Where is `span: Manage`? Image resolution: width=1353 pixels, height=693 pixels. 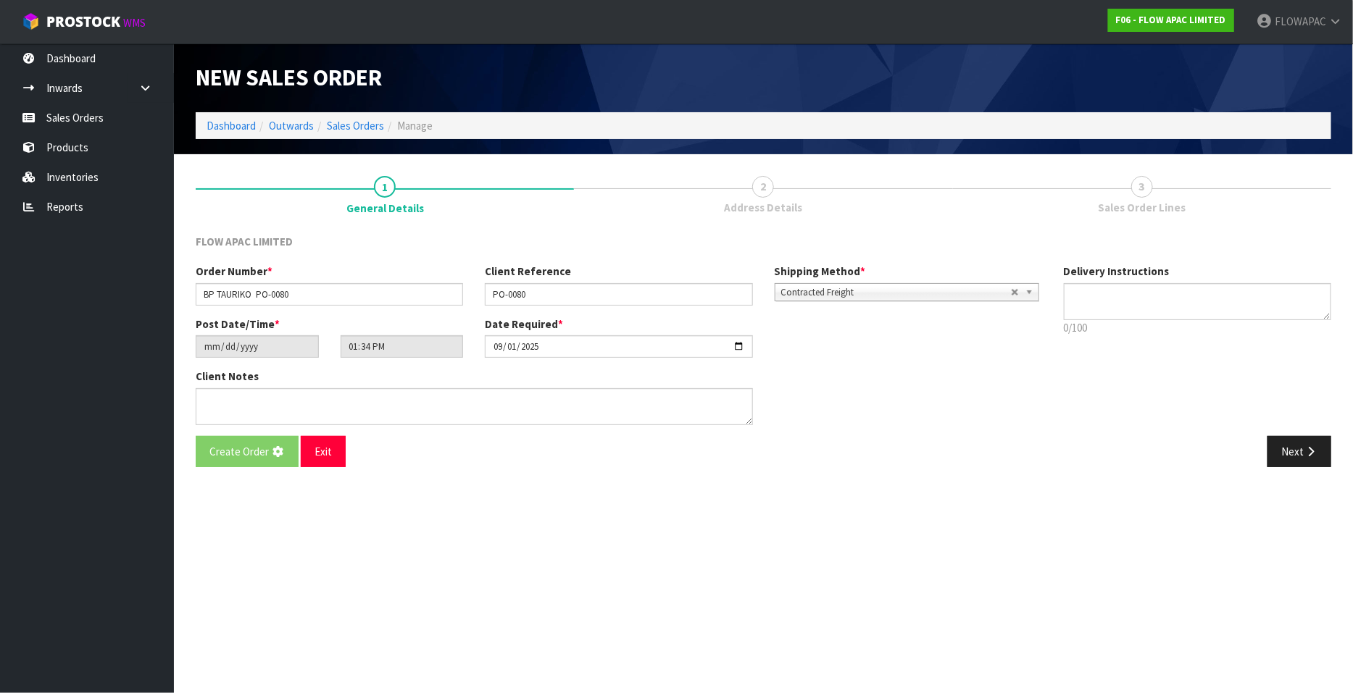
span: Manage is located at coordinates (414, 125).